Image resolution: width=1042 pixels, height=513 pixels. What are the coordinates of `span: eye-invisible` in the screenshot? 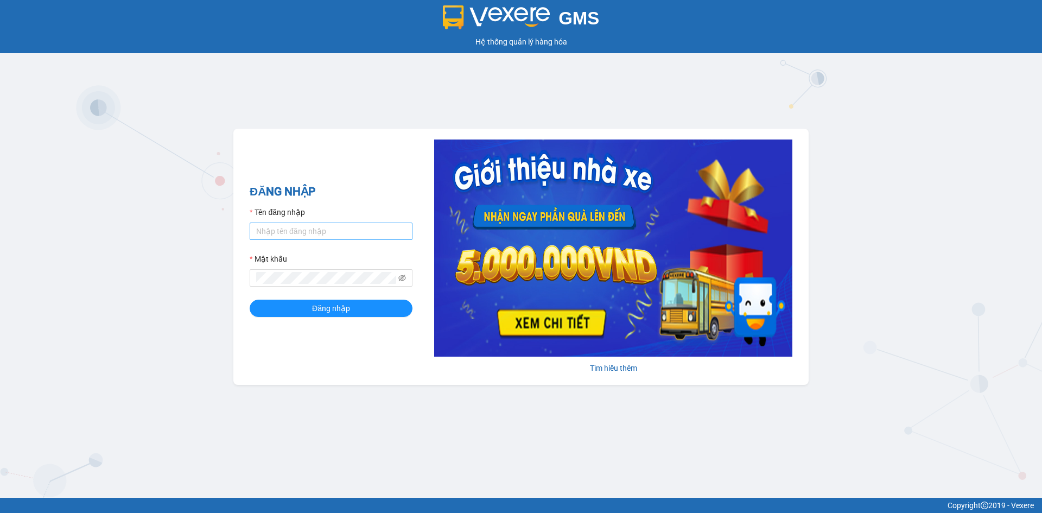 It's located at (402, 278).